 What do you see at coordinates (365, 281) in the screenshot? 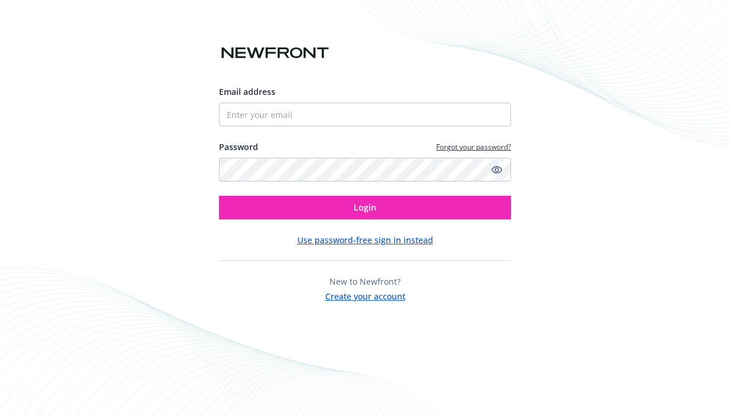
I see `span: New to Newfront?` at bounding box center [365, 281].